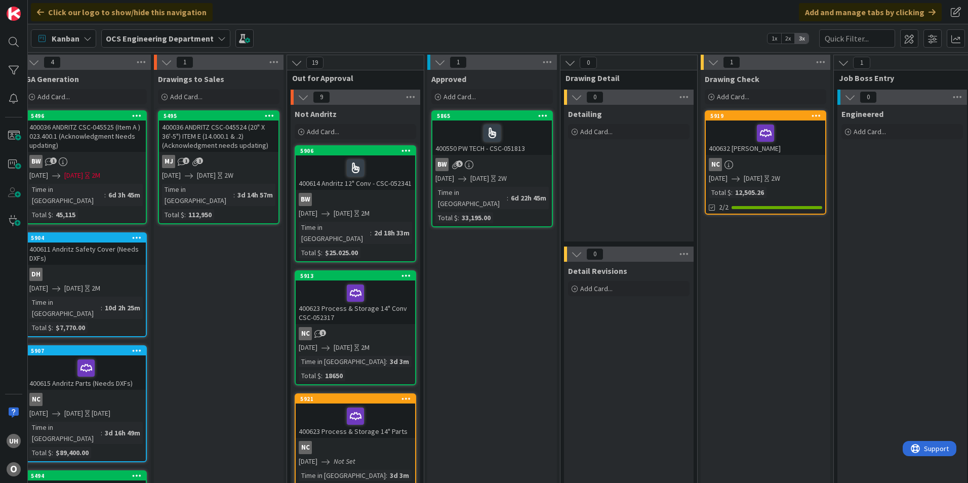 This screenshot has width=968, height=483. Describe the element at coordinates (788, 38) in the screenshot. I see `span: 2x` at that location.